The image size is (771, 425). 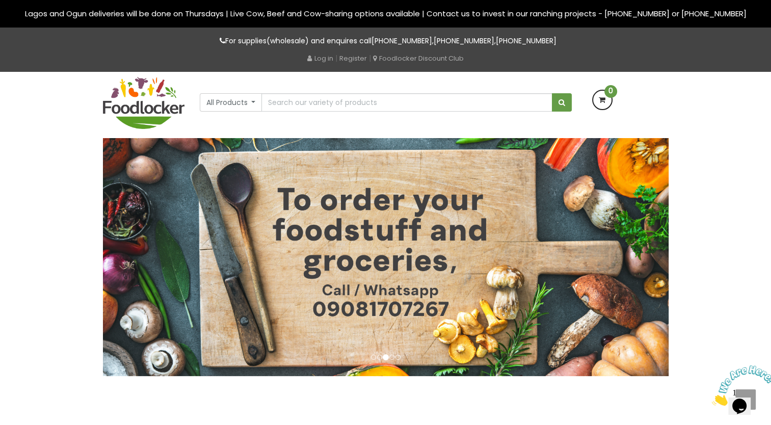 What do you see at coordinates (386, 13) in the screenshot?
I see `span: Lagos and Ogun deliveries will be done on Thursdays | Live Cow, Beef and Cow-sharing options avai...` at bounding box center [386, 13].